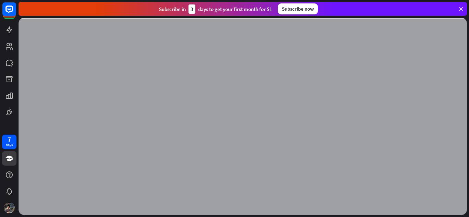  Describe the element at coordinates (192, 9) in the screenshot. I see `div: 3` at that location.